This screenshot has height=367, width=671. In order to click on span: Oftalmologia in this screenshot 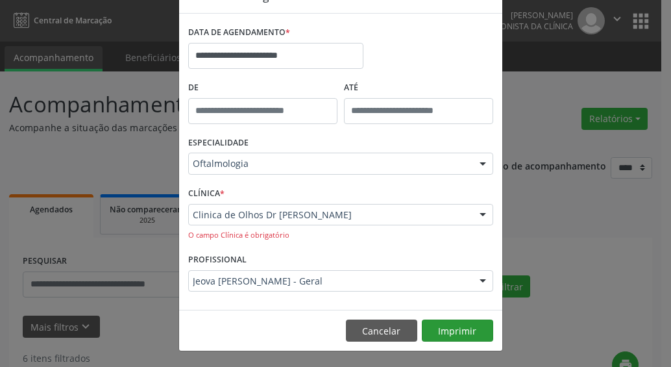, I will do `click(330, 164)`.